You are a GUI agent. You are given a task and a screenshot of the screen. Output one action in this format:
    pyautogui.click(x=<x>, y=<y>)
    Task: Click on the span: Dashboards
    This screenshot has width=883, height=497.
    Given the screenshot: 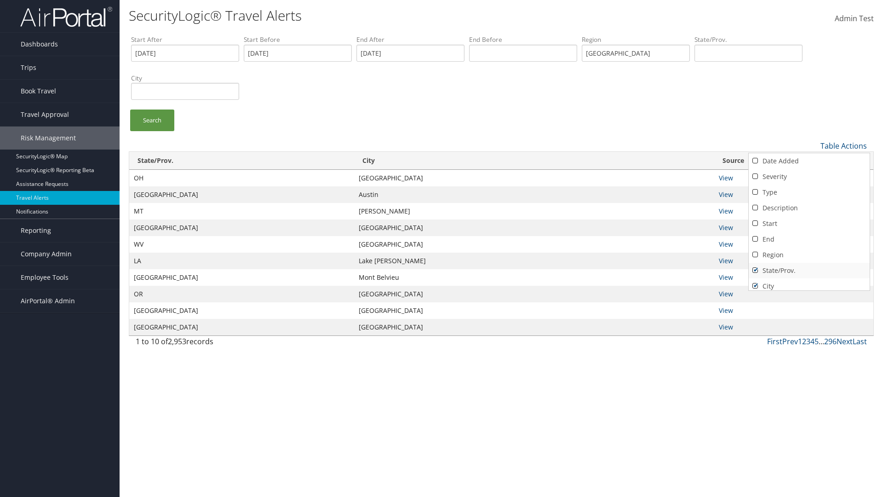 What is the action you would take?
    pyautogui.click(x=39, y=44)
    